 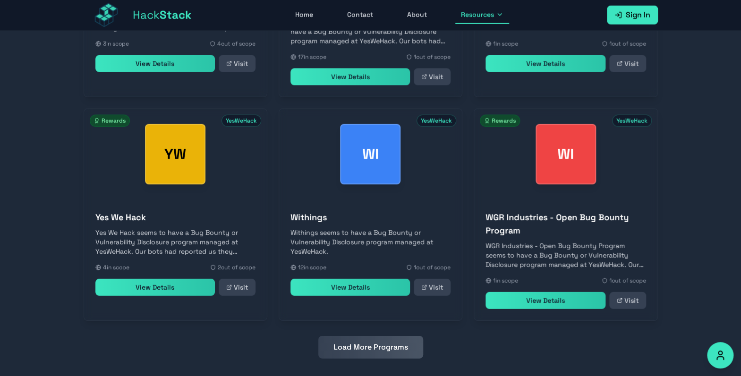 I want to click on a: Home, so click(x=304, y=15).